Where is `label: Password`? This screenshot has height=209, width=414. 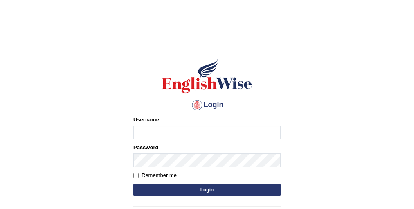 label: Password is located at coordinates (146, 147).